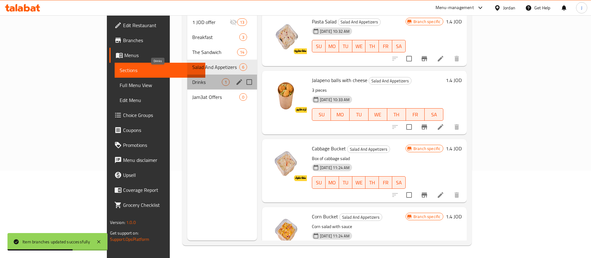  Describe the element at coordinates (157, 40) in the screenshot. I see `a: Branches` at that location.